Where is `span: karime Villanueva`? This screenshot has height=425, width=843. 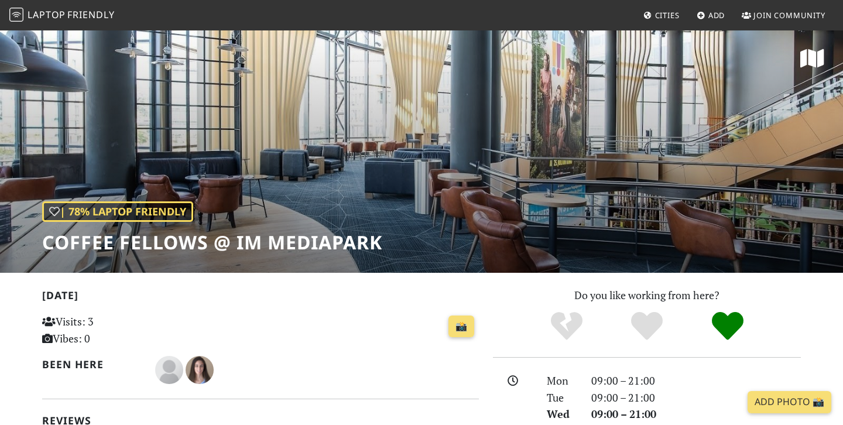
span: karime Villanueva is located at coordinates (200, 369).